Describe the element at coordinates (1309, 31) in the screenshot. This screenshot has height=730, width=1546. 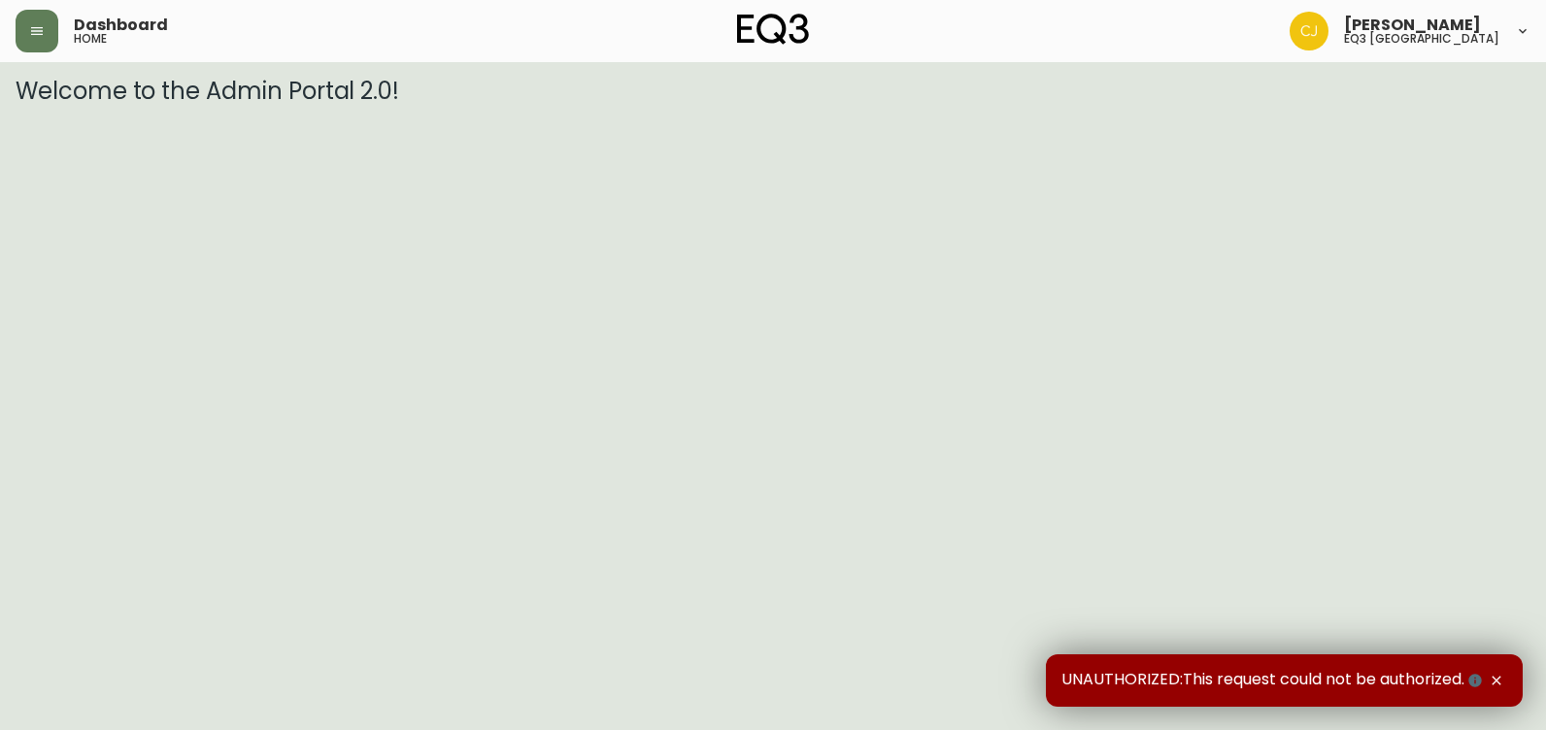
I see `img: 7836c8950ad67d536e8437018b5c2533` at that location.